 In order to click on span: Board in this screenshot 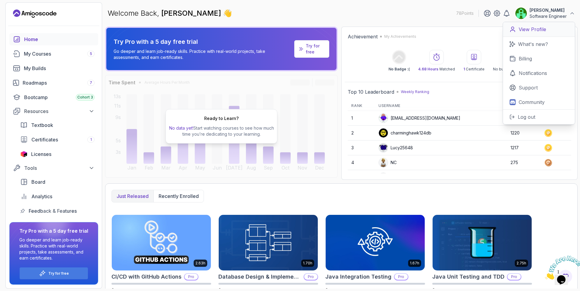, I will do `click(38, 182)`.